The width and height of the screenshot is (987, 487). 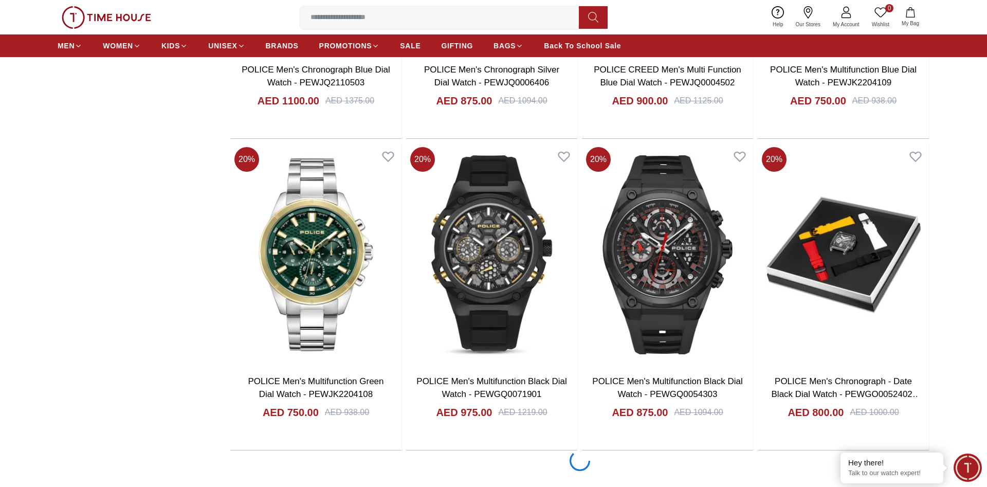 What do you see at coordinates (223, 46) in the screenshot?
I see `span: UNISEX` at bounding box center [223, 46].